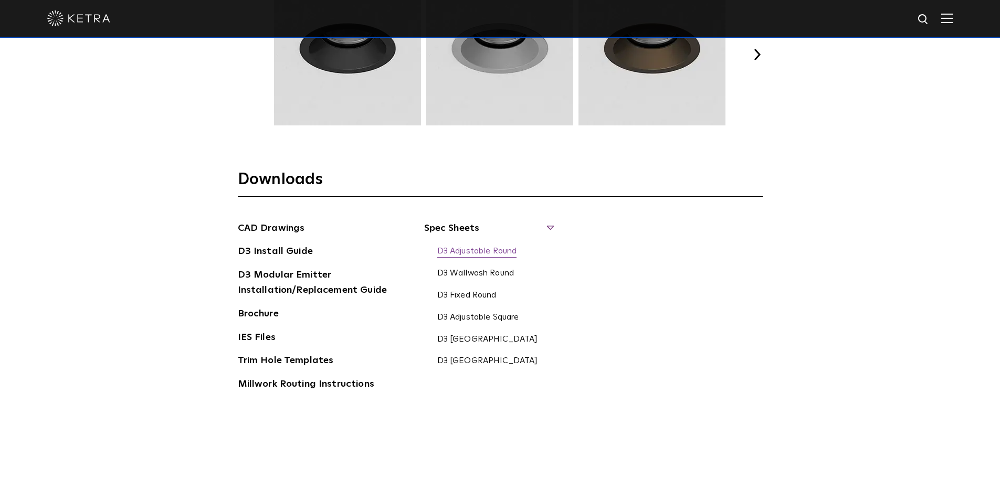  Describe the element at coordinates (488, 233) in the screenshot. I see `span: Spec Sheets` at that location.